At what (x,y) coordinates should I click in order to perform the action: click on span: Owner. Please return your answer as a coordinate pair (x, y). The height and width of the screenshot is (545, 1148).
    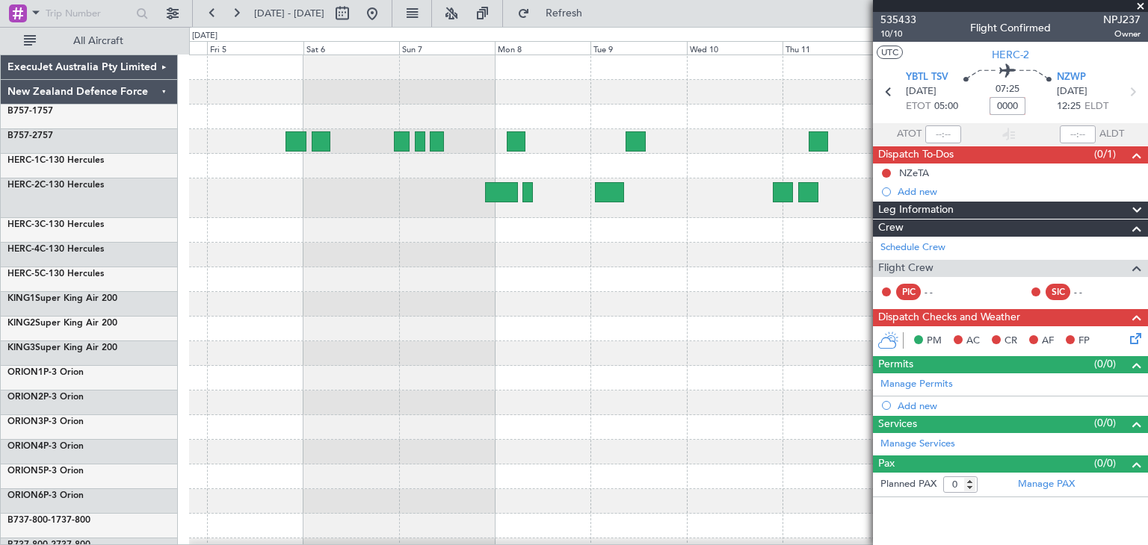
    Looking at the image, I should click on (1122, 34).